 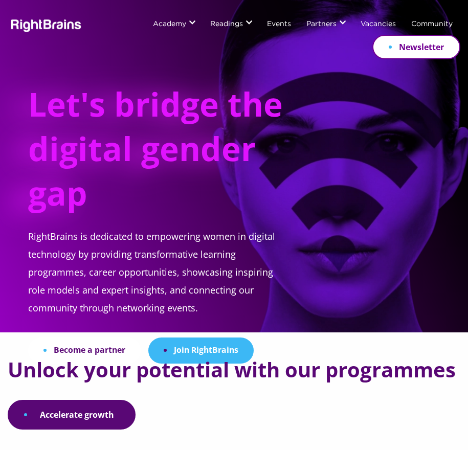 What do you see at coordinates (45, 25) in the screenshot?
I see `img: Rightbrains` at bounding box center [45, 25].